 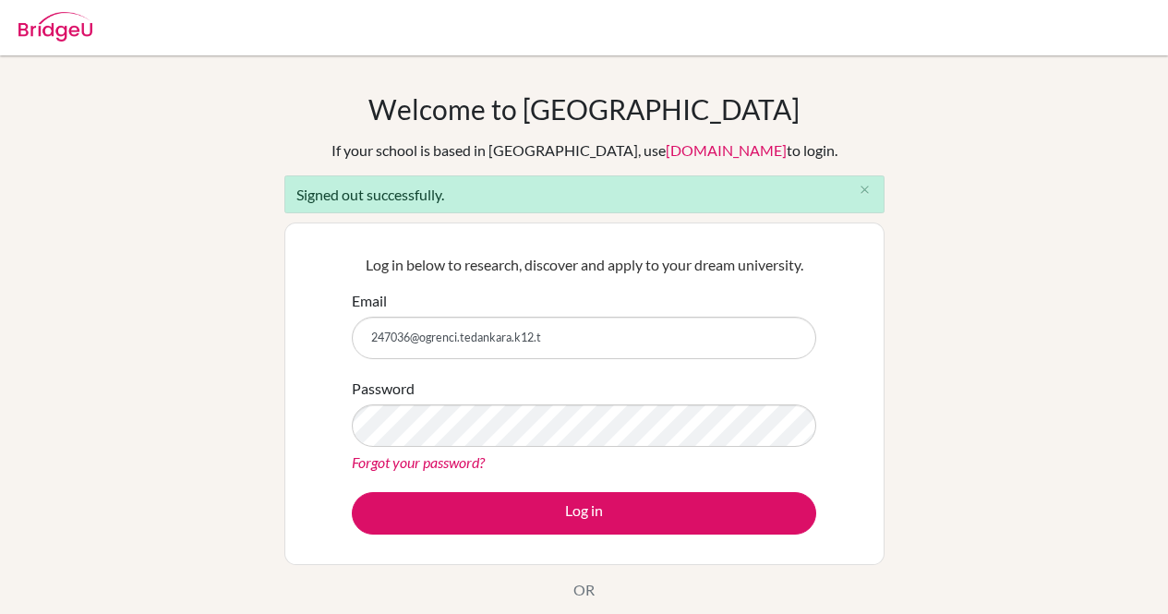 I want to click on p: OR, so click(x=584, y=590).